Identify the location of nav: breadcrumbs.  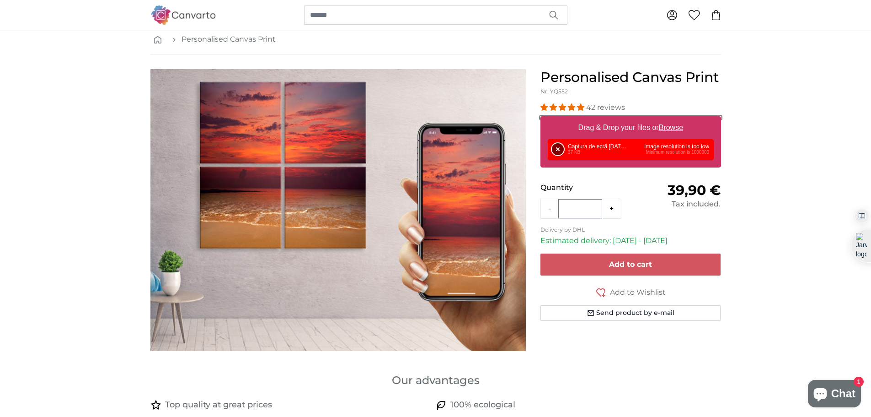
(436, 39).